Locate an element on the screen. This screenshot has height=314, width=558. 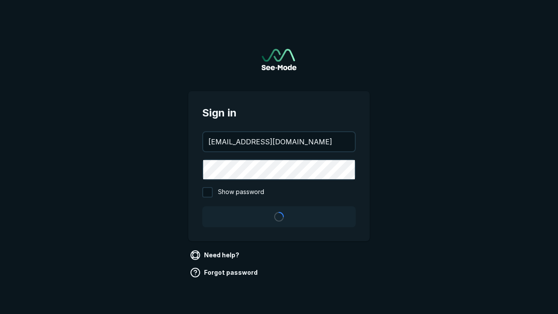
input: your@email.com is located at coordinates (279, 142).